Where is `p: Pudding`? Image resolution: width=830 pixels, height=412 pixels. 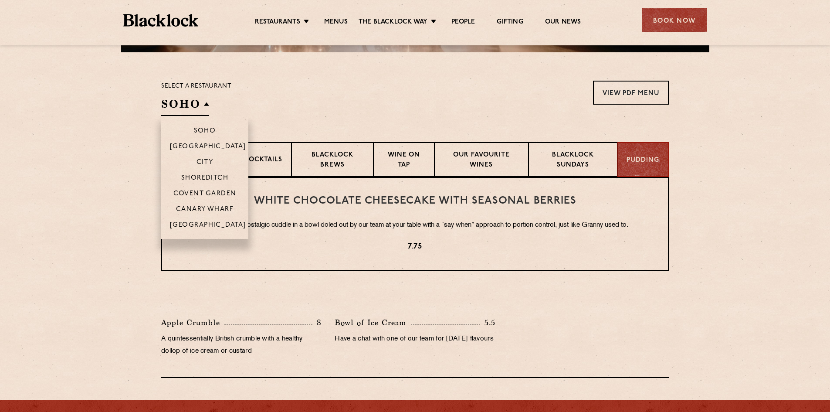
p: Pudding is located at coordinates (643, 160).